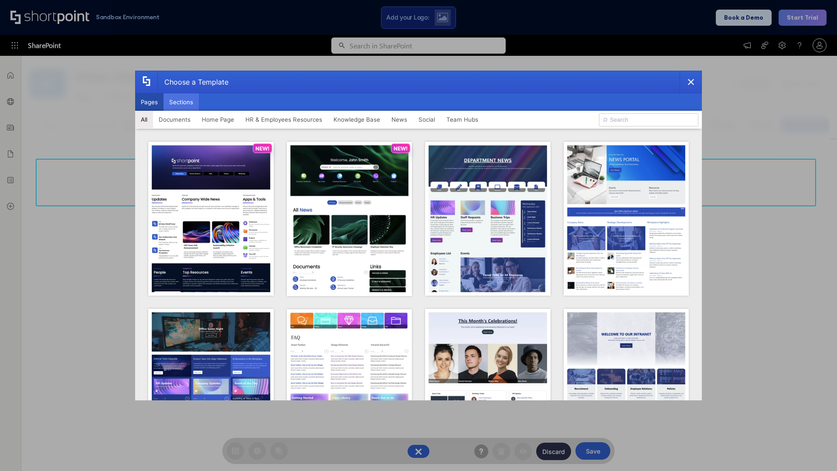 The height and width of the screenshot is (471, 837). Describe the element at coordinates (144, 119) in the screenshot. I see `button: All` at that location.